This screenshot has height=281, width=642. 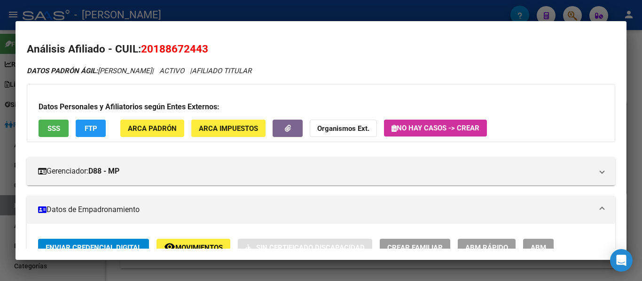 I want to click on button: Enviar Credencial Digital, so click(x=93, y=248).